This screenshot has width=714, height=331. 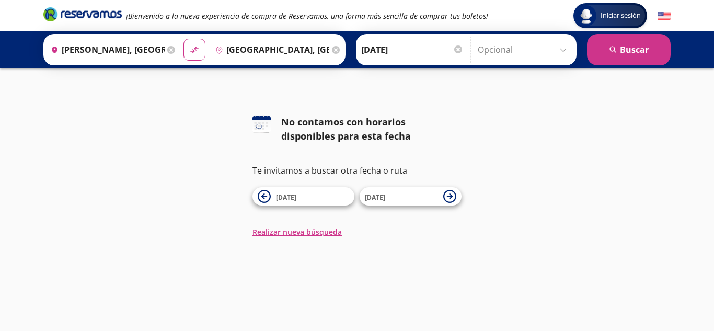 What do you see at coordinates (620, 16) in the screenshot?
I see `span: Iniciar sesión` at bounding box center [620, 16].